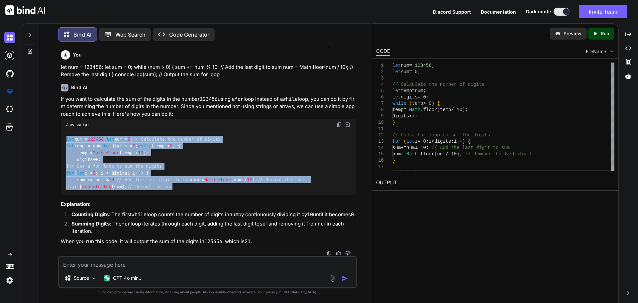 The image size is (638, 303). Describe the element at coordinates (380, 103) in the screenshot. I see `div: 7` at that location.